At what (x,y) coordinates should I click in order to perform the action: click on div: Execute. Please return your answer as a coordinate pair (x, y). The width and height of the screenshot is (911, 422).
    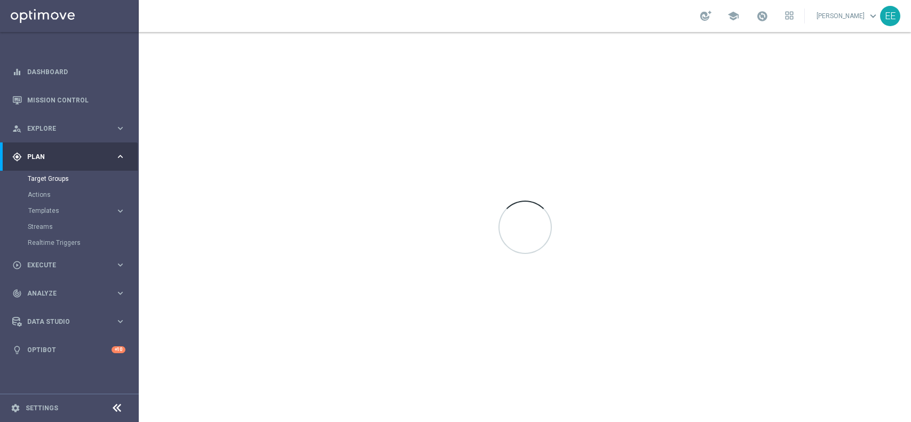
    Looking at the image, I should click on (64, 265).